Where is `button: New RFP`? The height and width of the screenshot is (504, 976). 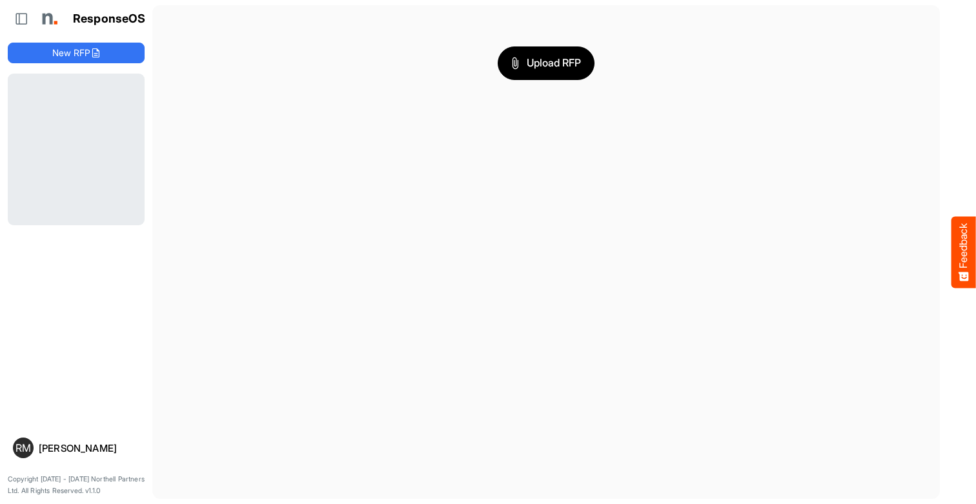 button: New RFP is located at coordinates (76, 53).